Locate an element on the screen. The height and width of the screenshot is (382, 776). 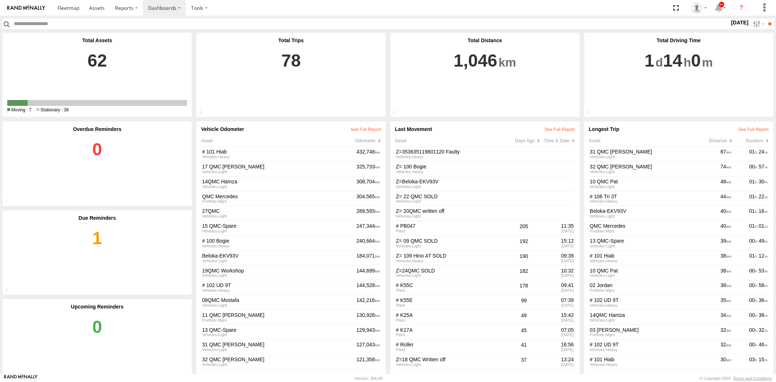
label: Search Filter Options is located at coordinates (758, 24).